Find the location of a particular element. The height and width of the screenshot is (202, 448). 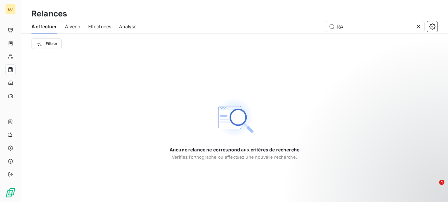

input: Rechercher is located at coordinates (375, 27).